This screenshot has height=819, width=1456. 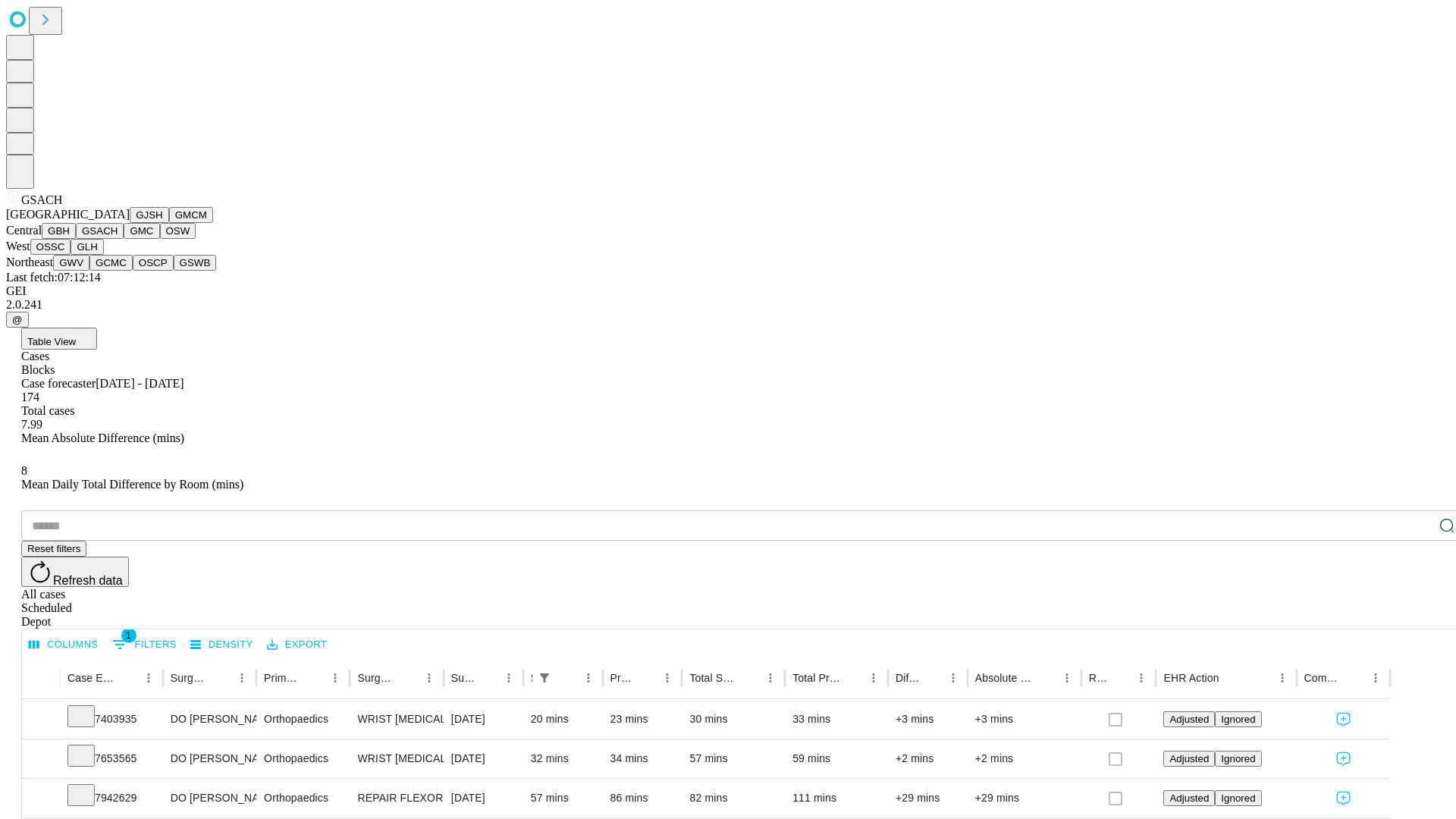 What do you see at coordinates (58, 230) in the screenshot?
I see `button: GBH` at bounding box center [58, 230].